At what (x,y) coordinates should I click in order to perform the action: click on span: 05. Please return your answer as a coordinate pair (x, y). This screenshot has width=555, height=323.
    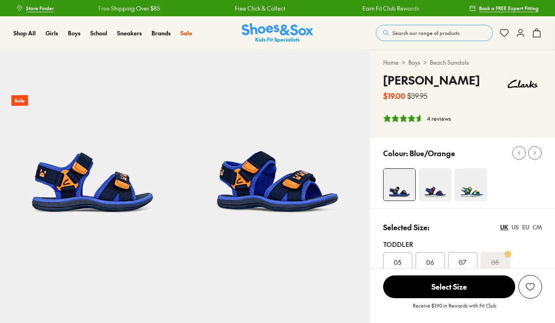
    Looking at the image, I should click on (398, 262).